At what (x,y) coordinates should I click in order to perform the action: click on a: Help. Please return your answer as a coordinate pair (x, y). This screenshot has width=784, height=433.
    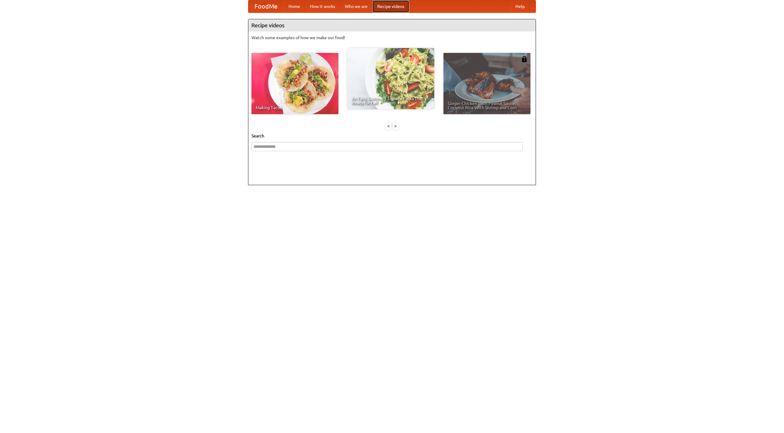
    Looking at the image, I should click on (520, 6).